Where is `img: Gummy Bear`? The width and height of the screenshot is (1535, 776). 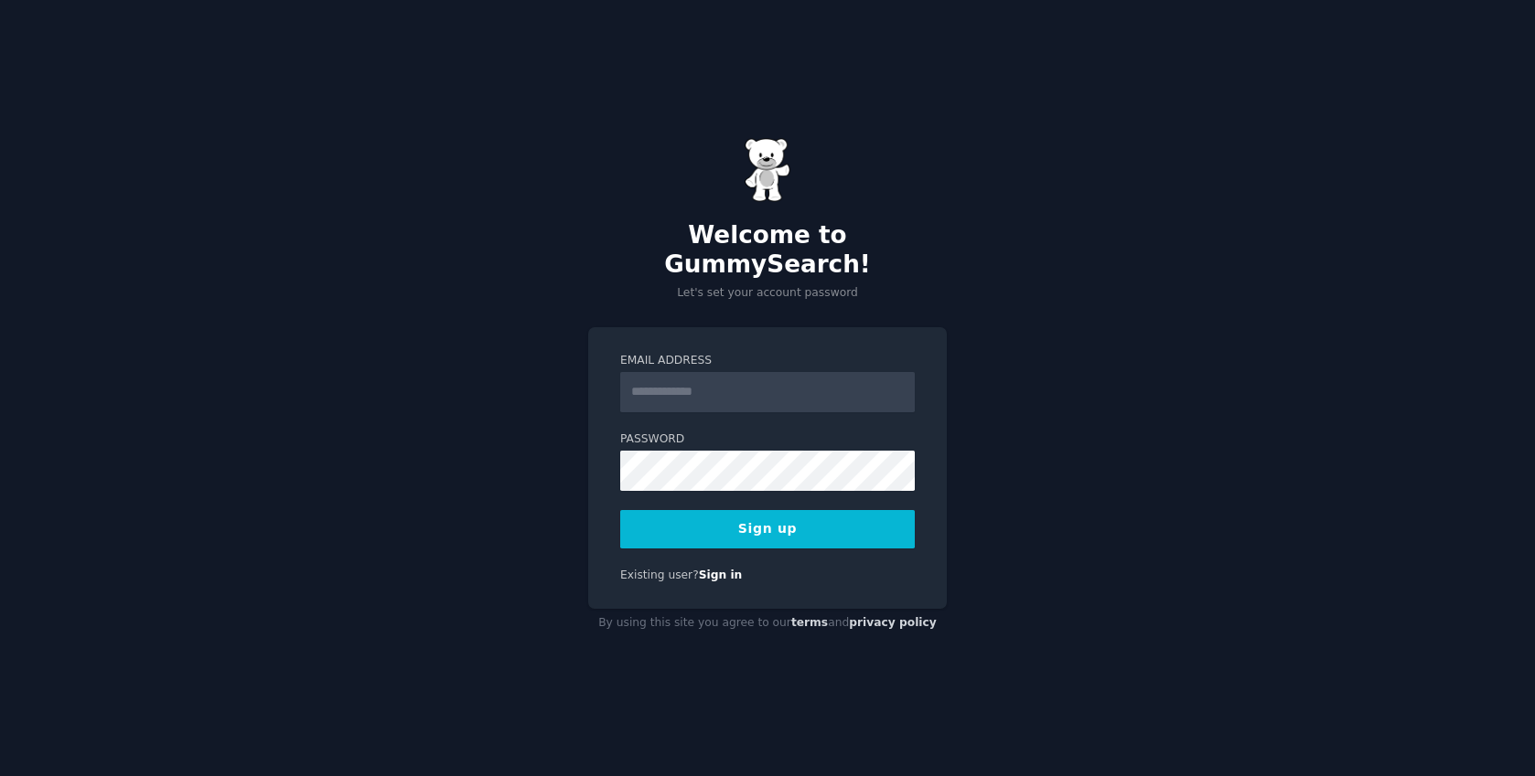
img: Gummy Bear is located at coordinates (767, 170).